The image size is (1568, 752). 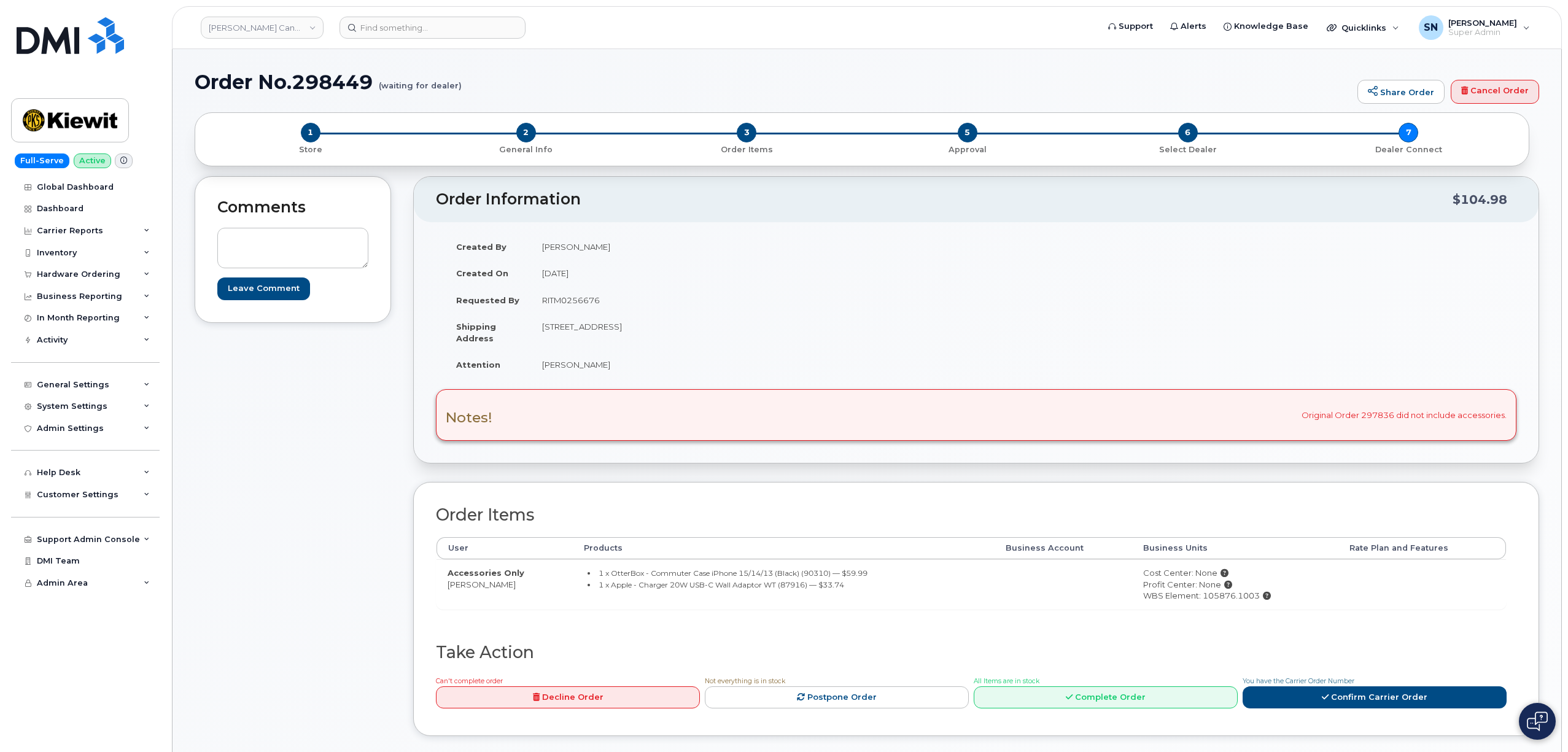 I want to click on th: Products, so click(x=783, y=548).